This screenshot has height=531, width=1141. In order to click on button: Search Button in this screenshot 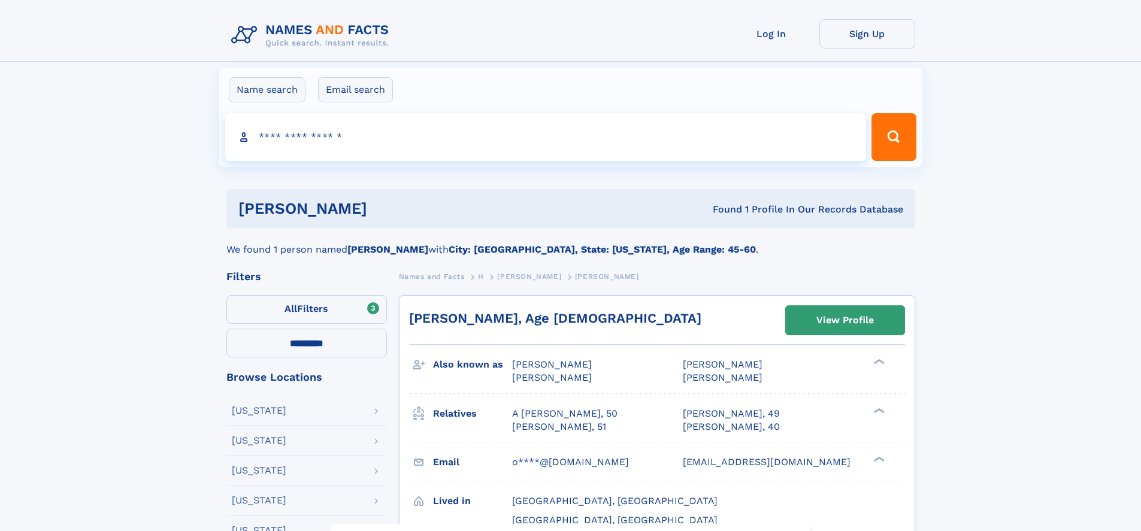, I will do `click(893, 137)`.